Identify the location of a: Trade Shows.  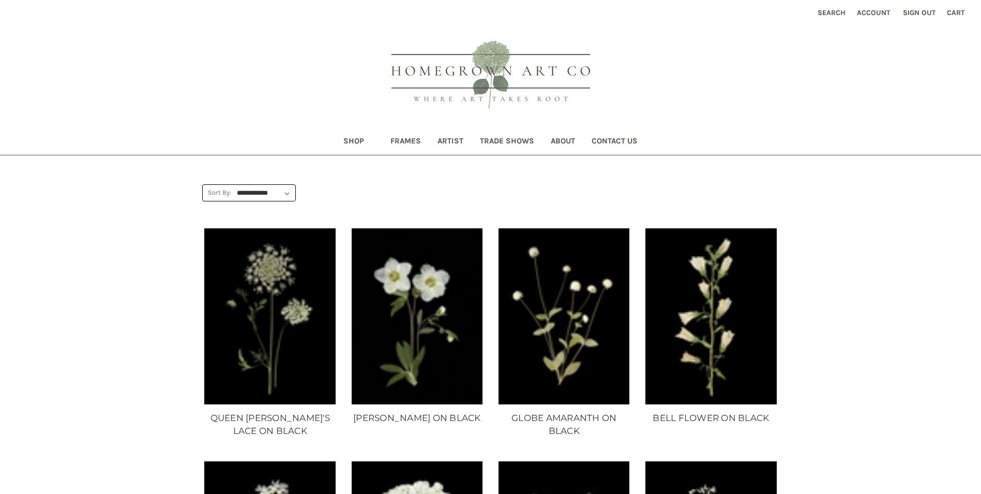
(507, 142).